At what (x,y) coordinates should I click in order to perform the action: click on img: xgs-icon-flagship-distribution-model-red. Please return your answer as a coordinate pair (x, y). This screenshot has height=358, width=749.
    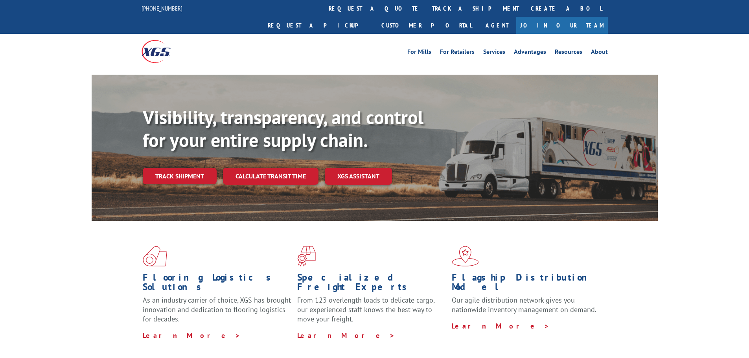
    Looking at the image, I should click on (465, 256).